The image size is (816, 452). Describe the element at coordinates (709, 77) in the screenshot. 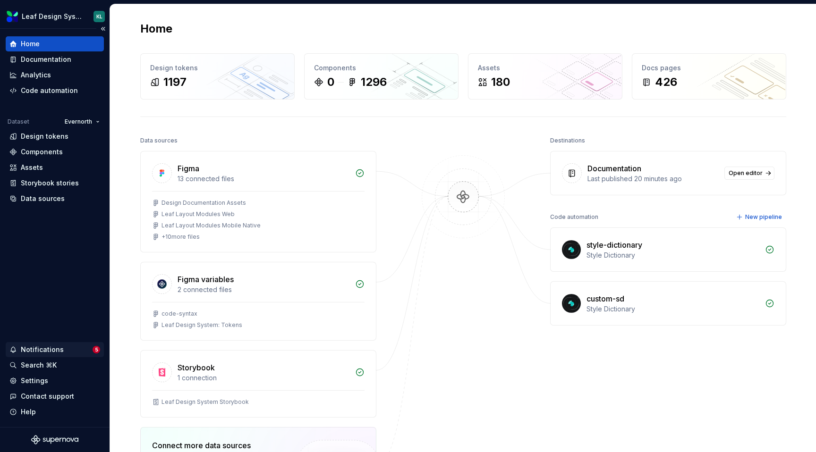

I see `a: Docs pages426` at that location.